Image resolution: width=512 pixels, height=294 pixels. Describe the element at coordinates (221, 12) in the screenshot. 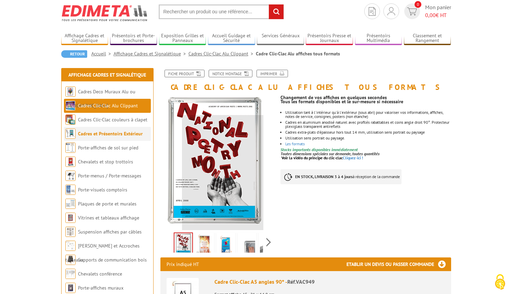

I see `input: Rechercher un produit ou une référence...` at that location.